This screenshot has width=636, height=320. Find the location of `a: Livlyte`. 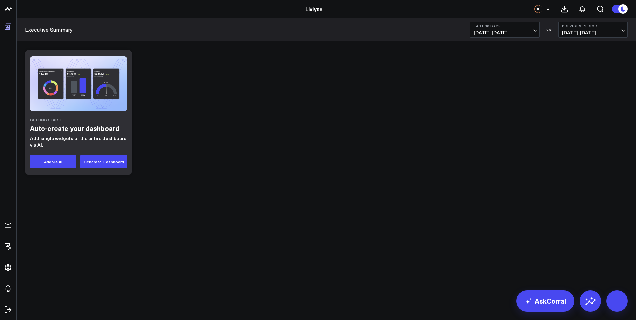

a: Livlyte is located at coordinates (314, 9).